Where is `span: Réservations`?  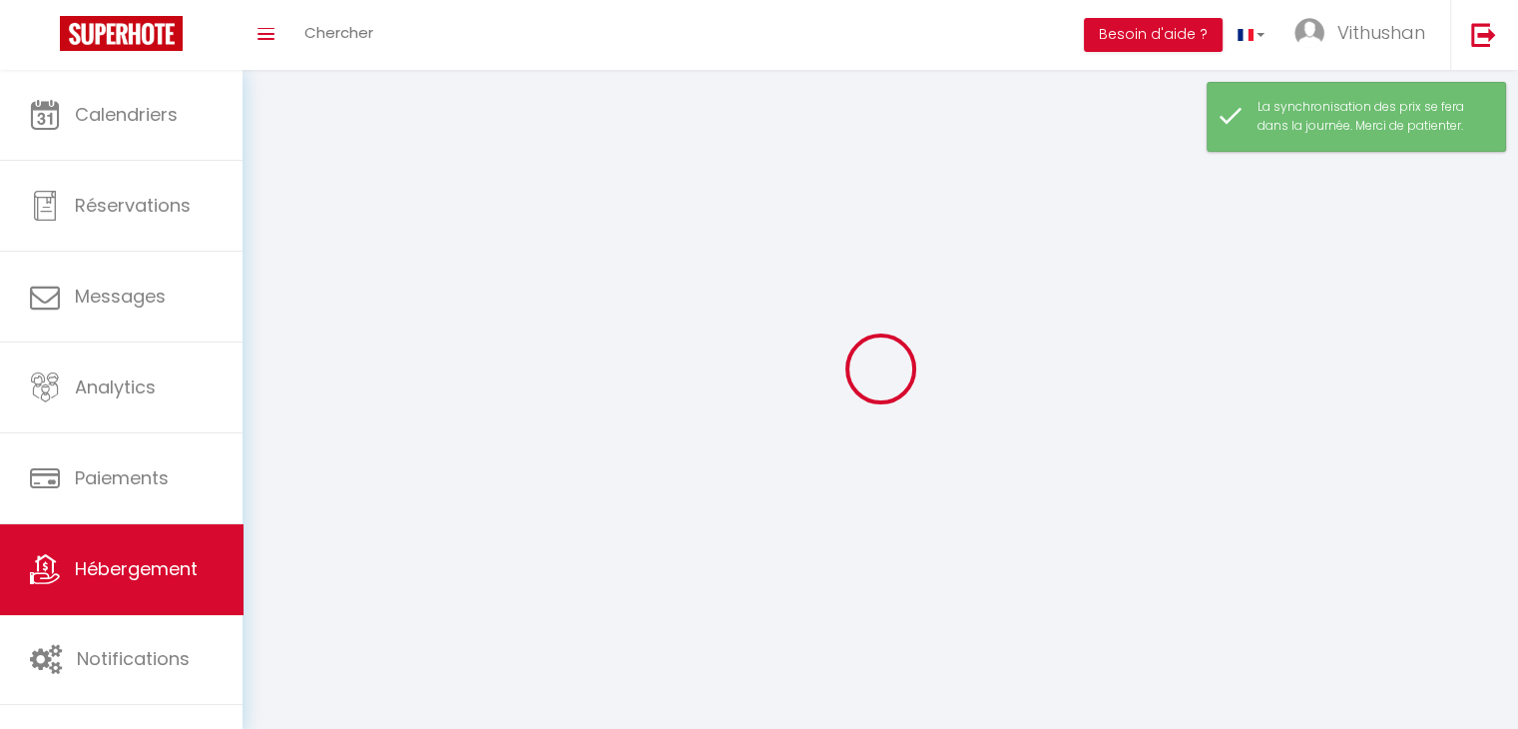
span: Réservations is located at coordinates (133, 205).